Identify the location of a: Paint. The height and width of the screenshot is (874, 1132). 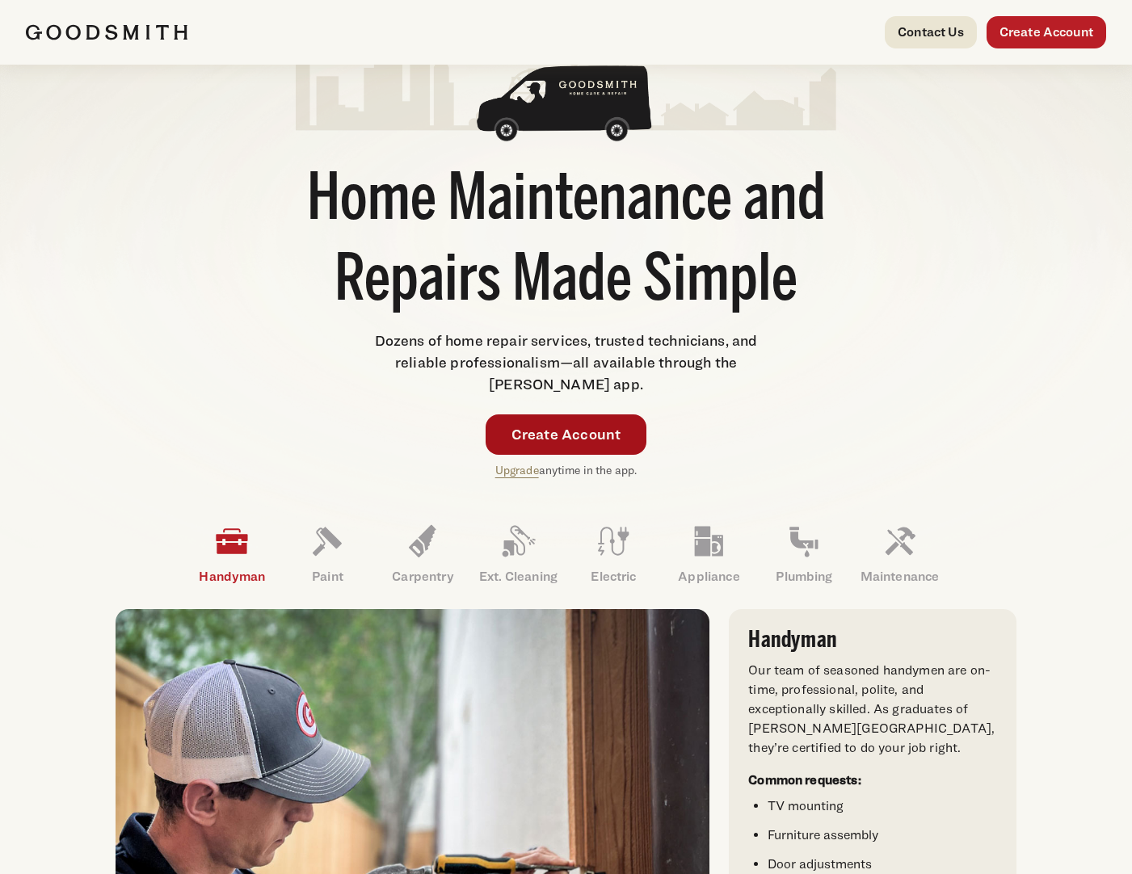
(327, 554).